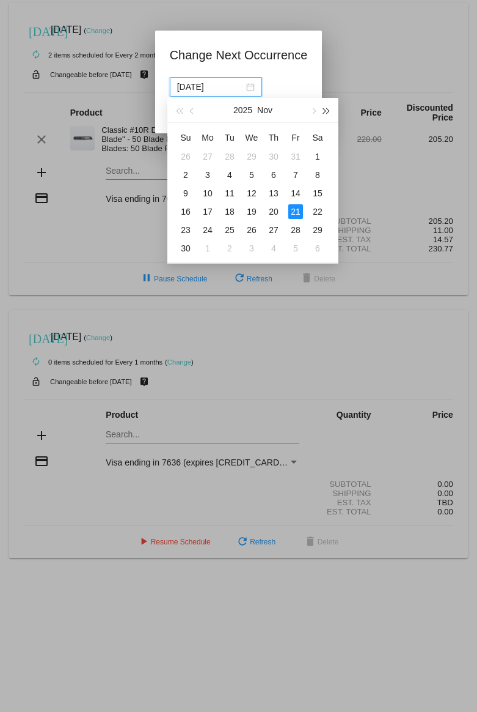 The height and width of the screenshot is (712, 477). I want to click on div: 11, so click(230, 193).